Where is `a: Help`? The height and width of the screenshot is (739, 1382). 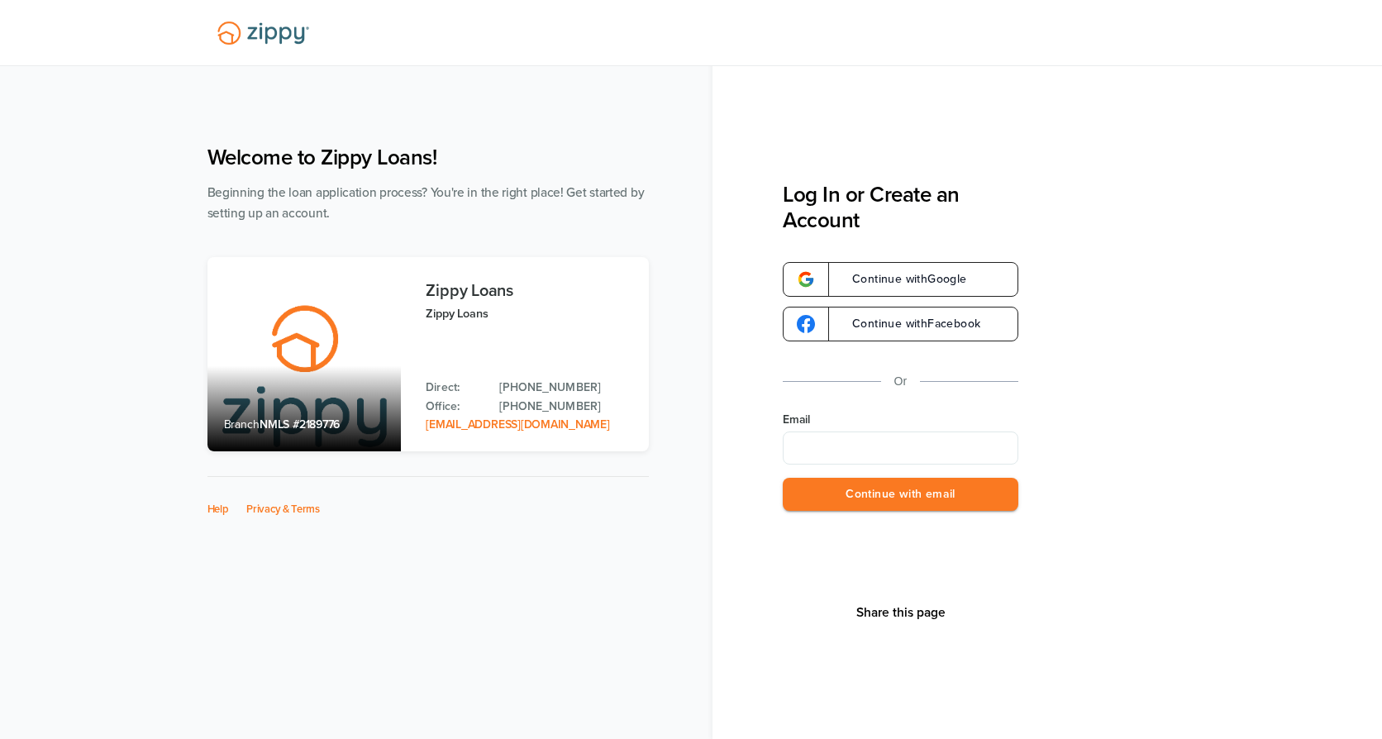 a: Help is located at coordinates (218, 509).